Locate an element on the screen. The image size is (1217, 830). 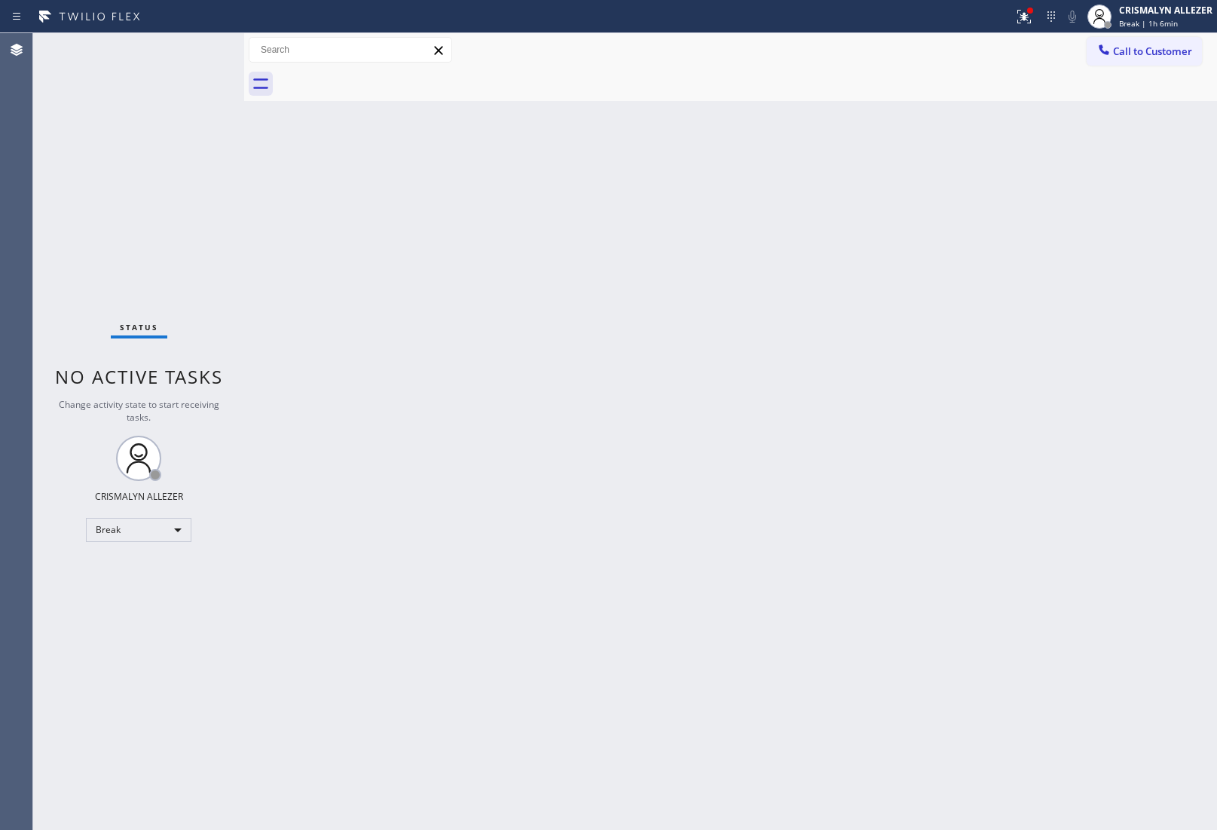
div: Break is located at coordinates (139, 530).